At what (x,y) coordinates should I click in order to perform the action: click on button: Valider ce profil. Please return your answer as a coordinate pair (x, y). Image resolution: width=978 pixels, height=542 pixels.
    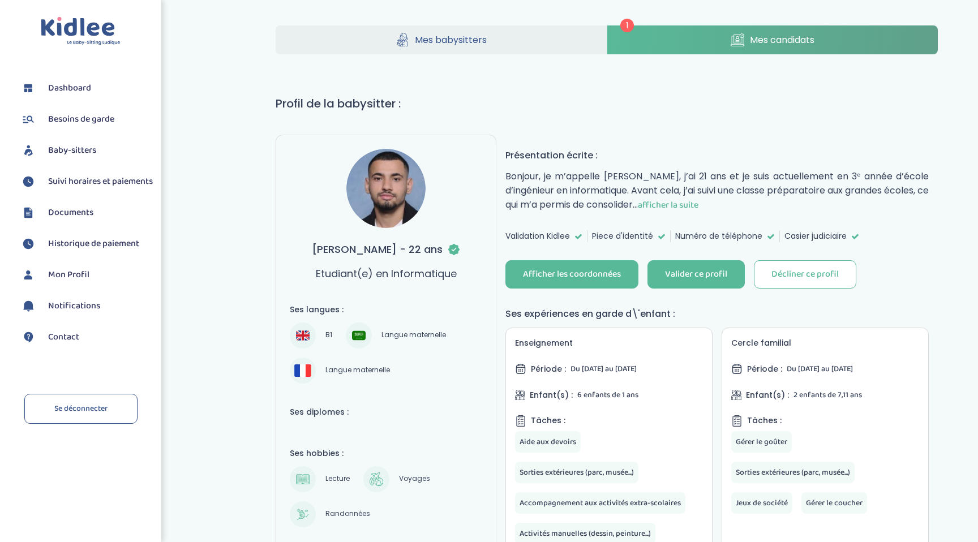
    Looking at the image, I should click on (696, 274).